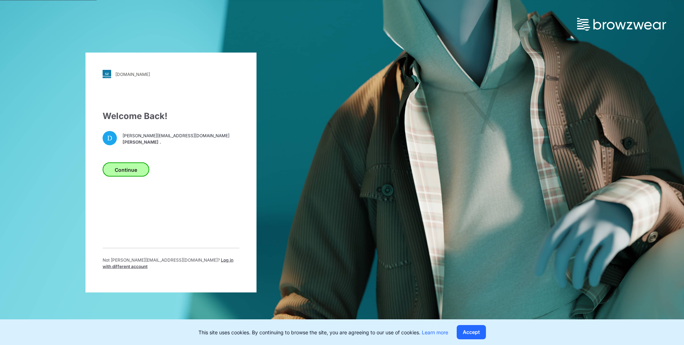  What do you see at coordinates (622, 24) in the screenshot?
I see `img: browzwear-logo.73288ffb.svg` at bounding box center [622, 24].